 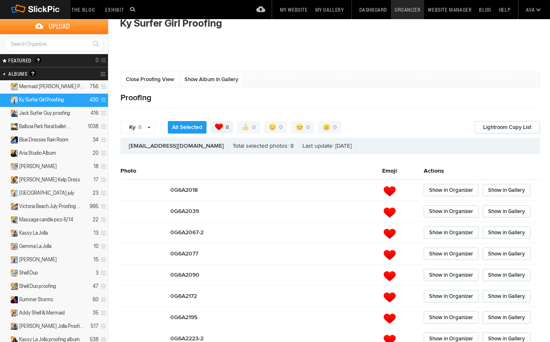 What do you see at coordinates (36, 299) in the screenshot?
I see `span: Summer Storms` at bounding box center [36, 299].